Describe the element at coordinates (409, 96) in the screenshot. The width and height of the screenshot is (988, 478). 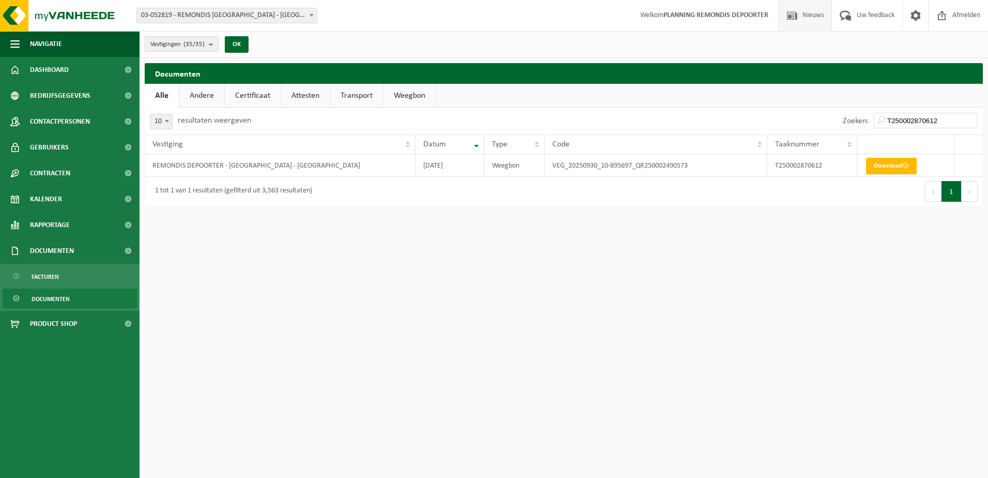
I see `a: Weegbon` at that location.